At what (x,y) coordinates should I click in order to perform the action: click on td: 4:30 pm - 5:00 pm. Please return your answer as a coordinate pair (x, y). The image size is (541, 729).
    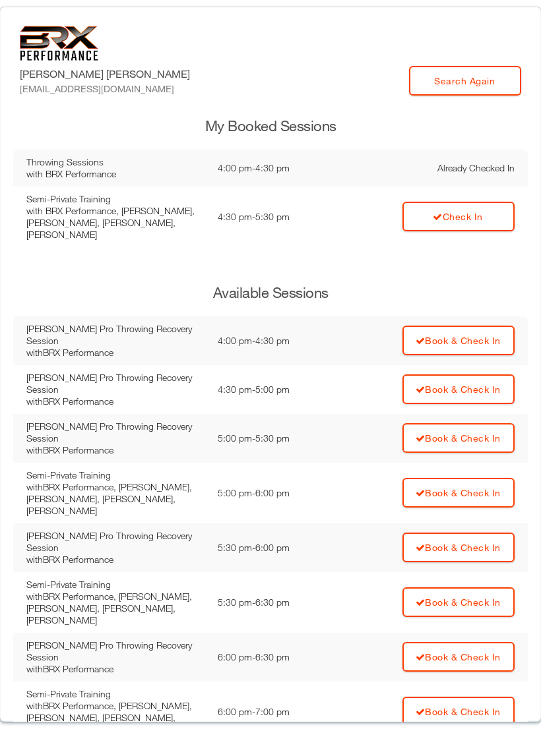
    Looking at the image, I should click on (273, 390).